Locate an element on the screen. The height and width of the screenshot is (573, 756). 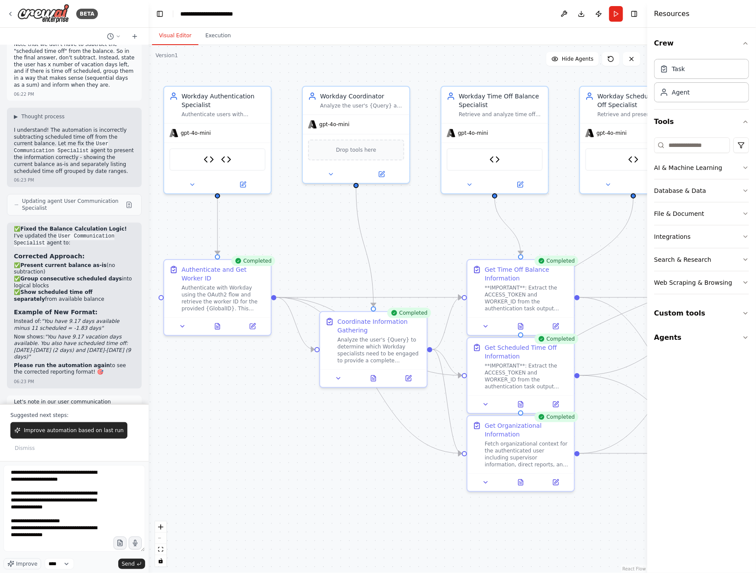
div: Workday Authentication Specialist is located at coordinates (224, 101).